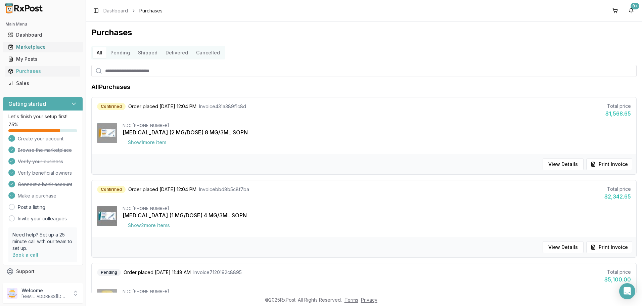 The width and height of the screenshot is (642, 306). What do you see at coordinates (43, 116) in the screenshot?
I see `p: Let's finish your setup first!` at bounding box center [43, 116].